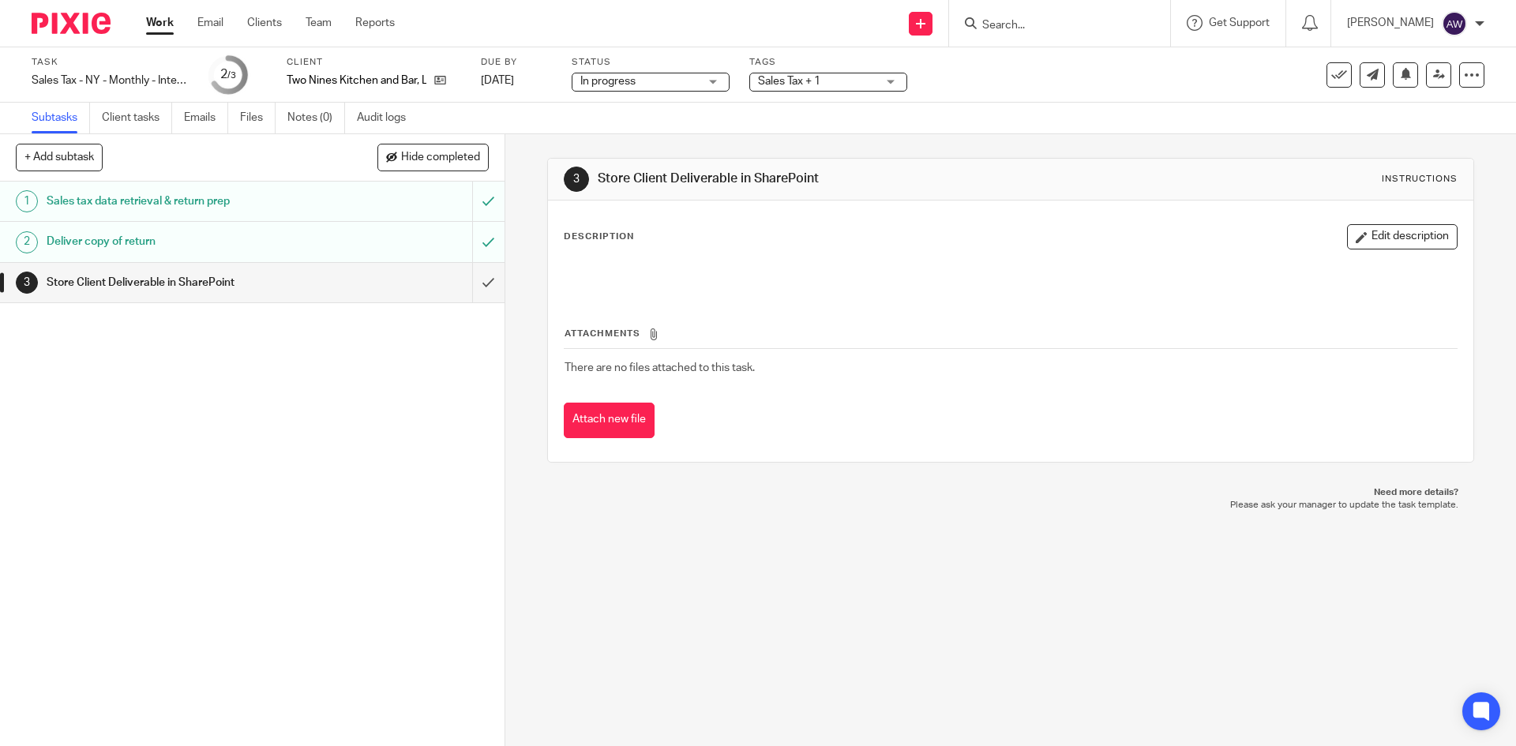  I want to click on label: Due by, so click(516, 62).